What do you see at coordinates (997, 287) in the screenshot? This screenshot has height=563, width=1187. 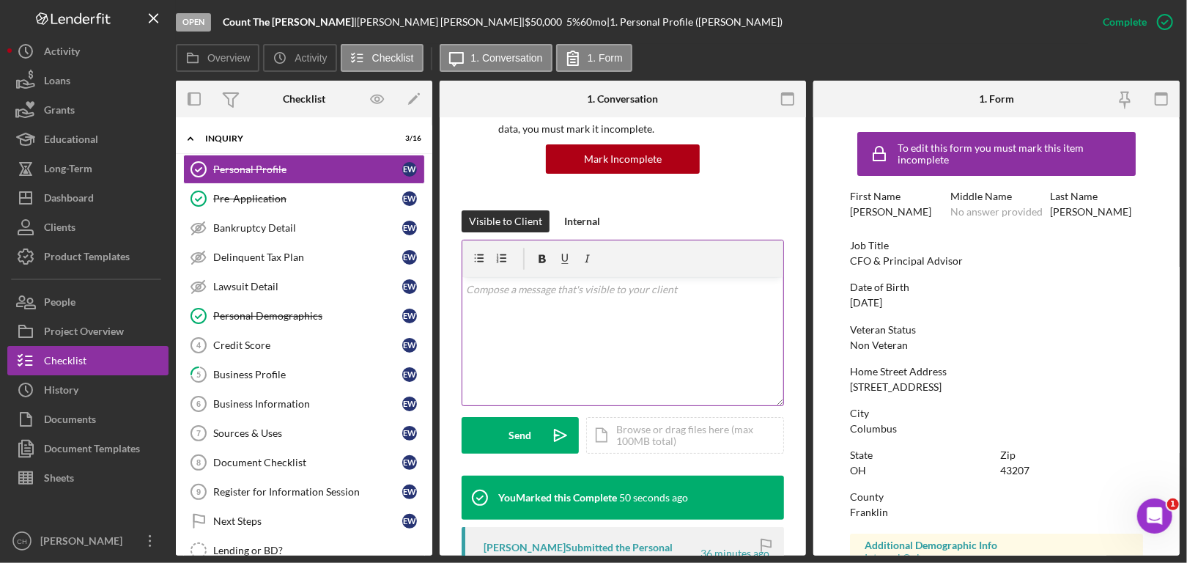 I see `div: Date of Birth` at bounding box center [997, 287].